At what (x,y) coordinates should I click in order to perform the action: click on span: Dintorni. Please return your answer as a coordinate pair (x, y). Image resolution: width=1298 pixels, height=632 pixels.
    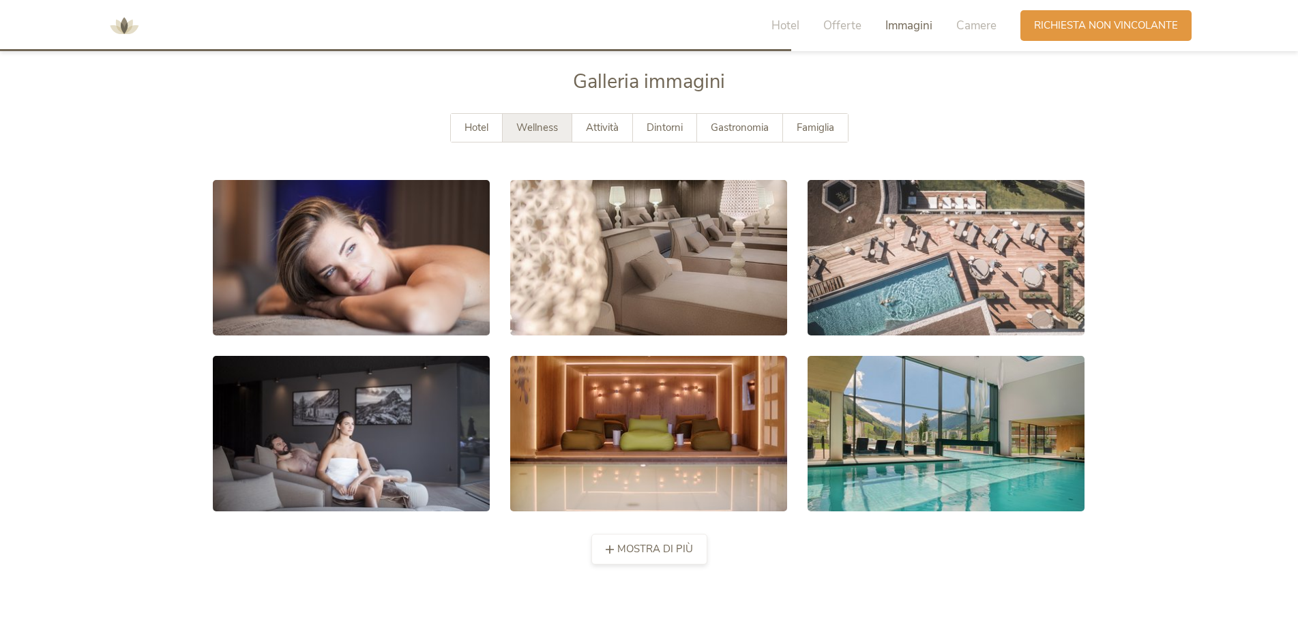
    Looking at the image, I should click on (664, 128).